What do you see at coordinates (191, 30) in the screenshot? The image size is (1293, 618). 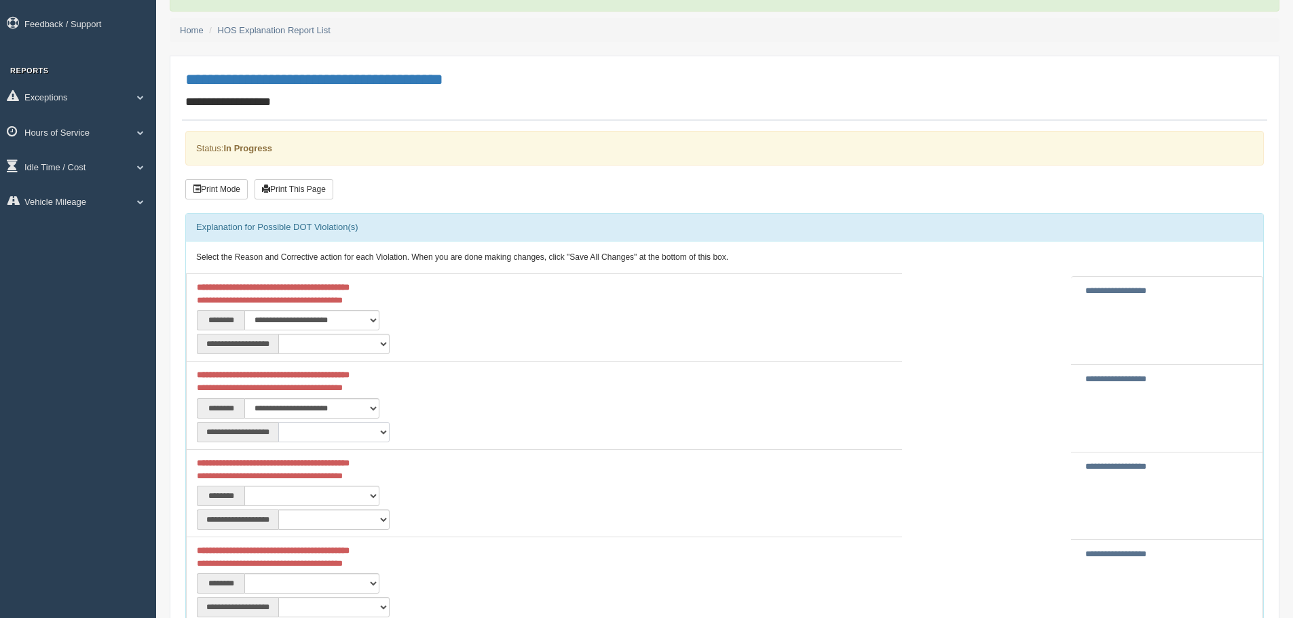 I see `a: Home` at bounding box center [191, 30].